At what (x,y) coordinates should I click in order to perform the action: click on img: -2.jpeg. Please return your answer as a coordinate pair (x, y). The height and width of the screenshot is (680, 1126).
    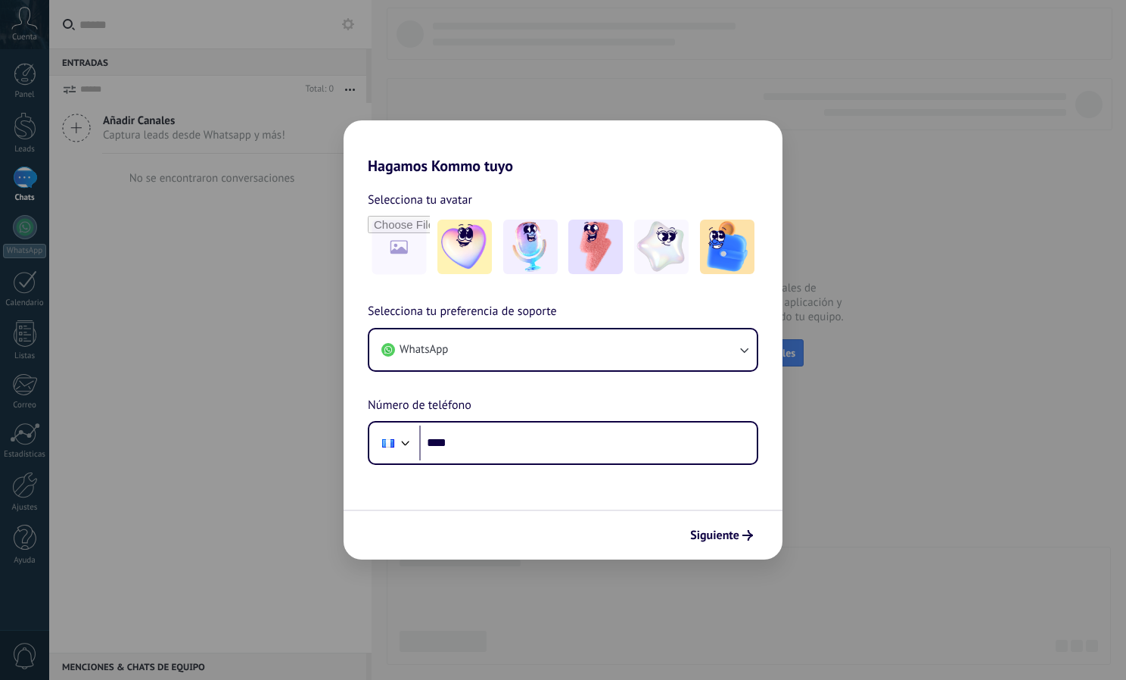
    Looking at the image, I should click on (531, 247).